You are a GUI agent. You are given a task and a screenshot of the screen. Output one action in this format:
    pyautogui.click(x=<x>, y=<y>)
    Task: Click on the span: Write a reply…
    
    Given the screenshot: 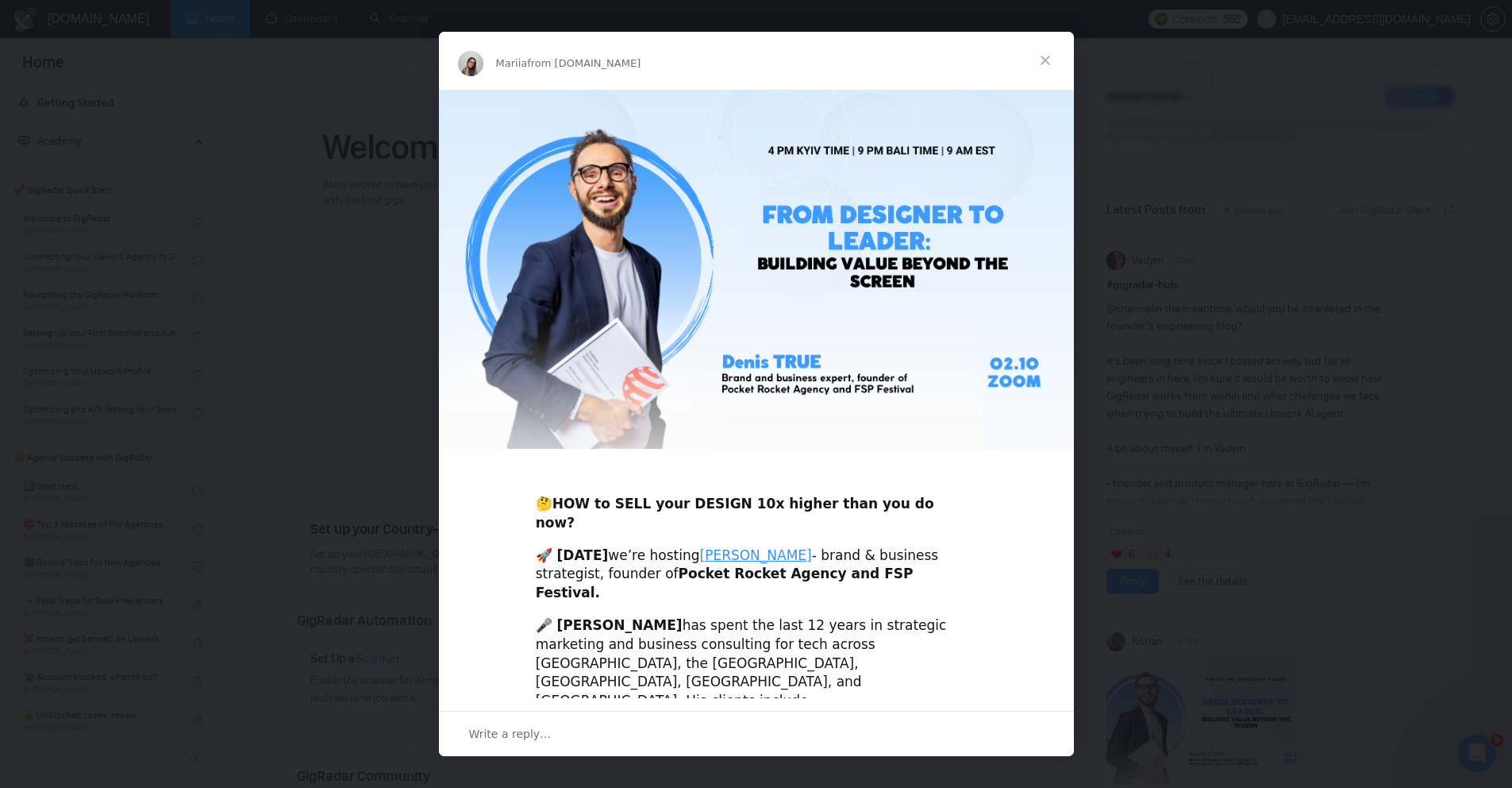 What is the action you would take?
    pyautogui.click(x=511, y=733)
    